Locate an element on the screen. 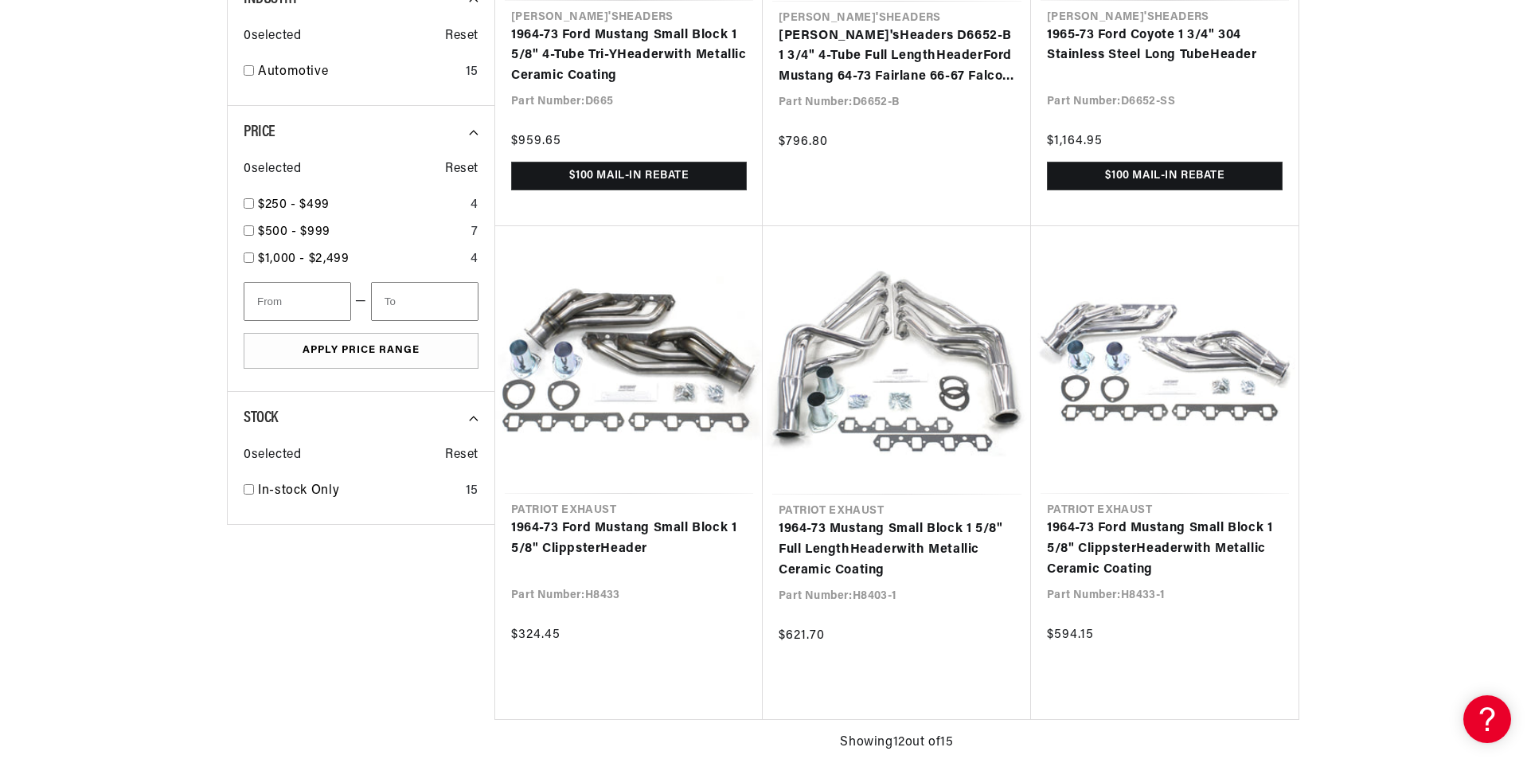 This screenshot has width=1527, height=759. a: 1964-73 Ford Mustang Small Block 1 5/8" 4-Tube Tri-YHeaderwith Metallic Ceramic Coating is located at coordinates (629, 56).